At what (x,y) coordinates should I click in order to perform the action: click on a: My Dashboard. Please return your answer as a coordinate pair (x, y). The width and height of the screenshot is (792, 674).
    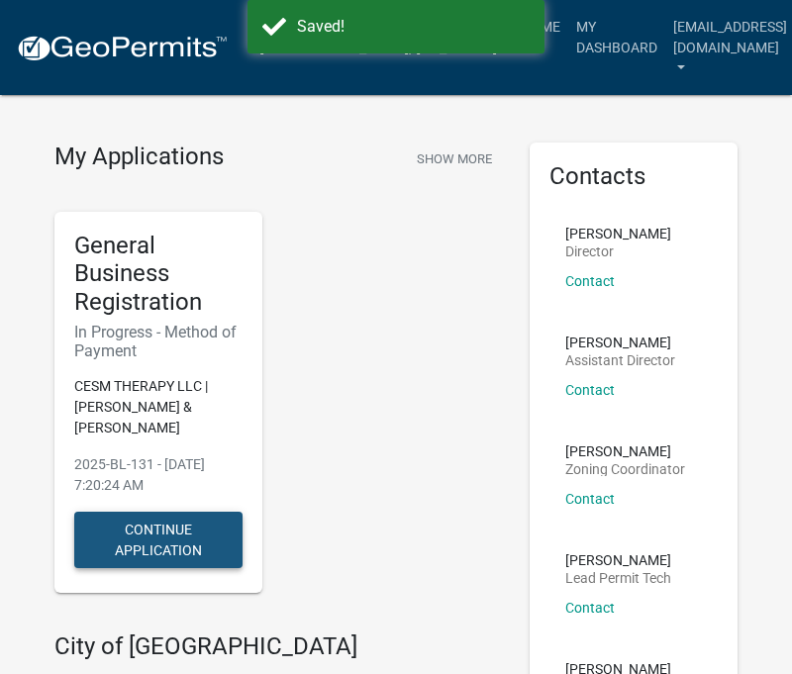
    Looking at the image, I should click on (617, 37).